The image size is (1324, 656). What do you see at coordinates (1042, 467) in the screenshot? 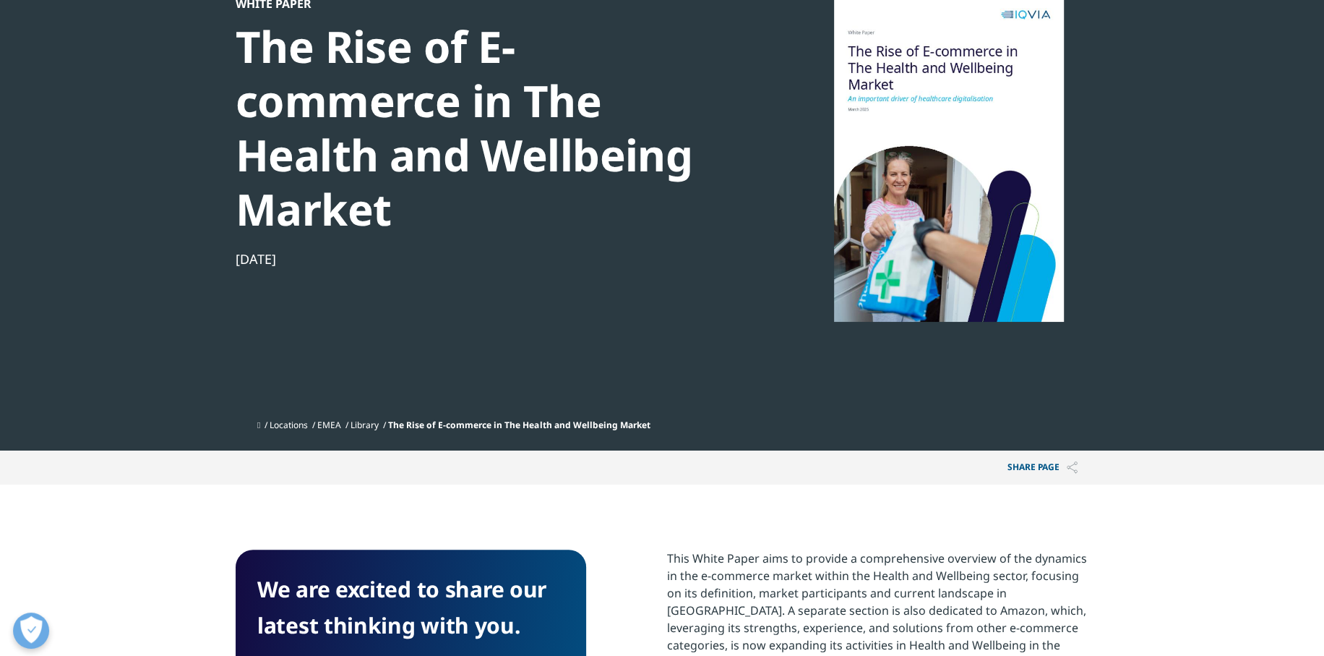
I see `p: Share PAGE` at bounding box center [1042, 467].